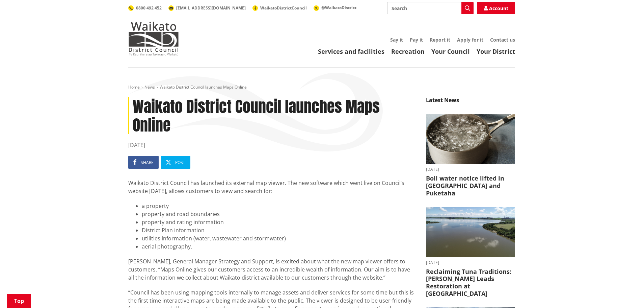 This screenshot has height=308, width=643. What do you see at coordinates (279, 222) in the screenshot?
I see `li: property and rating information` at bounding box center [279, 222].